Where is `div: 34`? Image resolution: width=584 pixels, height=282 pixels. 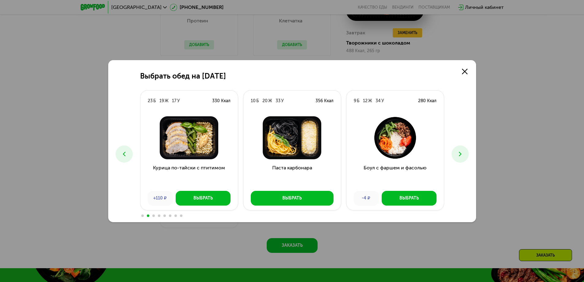
div: 34 is located at coordinates (378, 101).